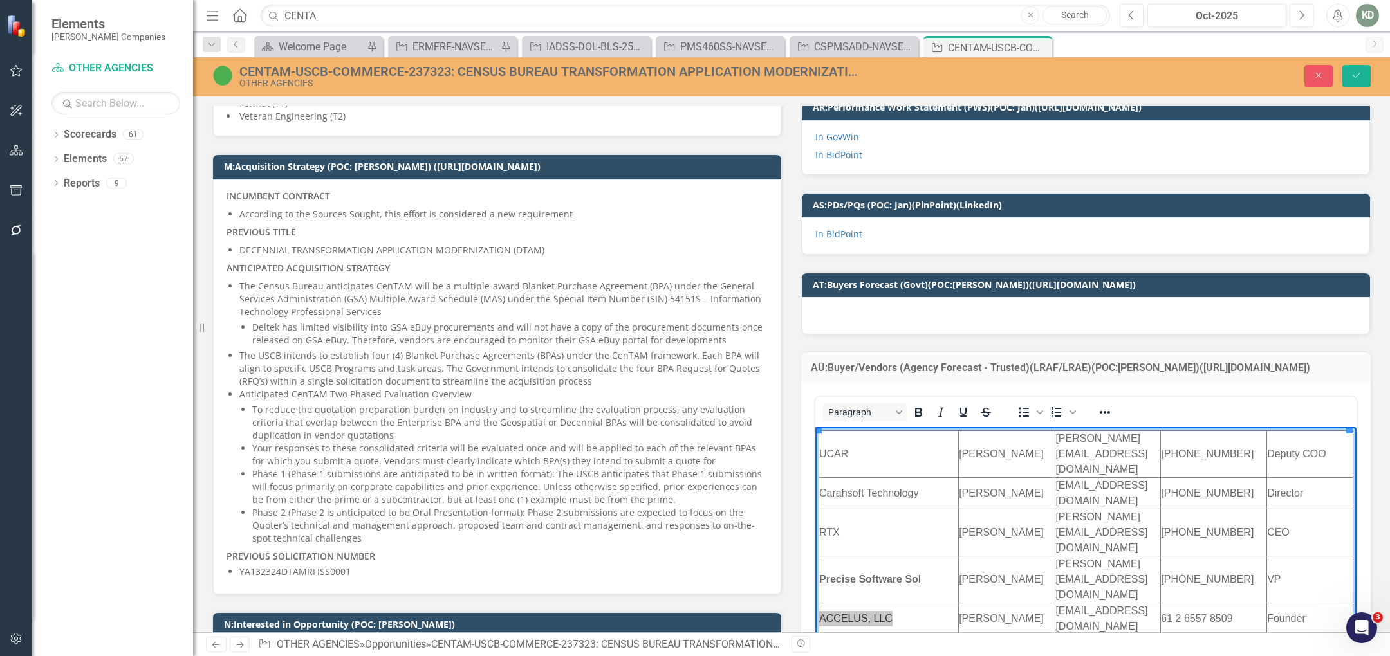 This screenshot has width=1390, height=656. Describe the element at coordinates (55, 152) in the screenshot. I see `strong: Precise Software Sol` at that location.